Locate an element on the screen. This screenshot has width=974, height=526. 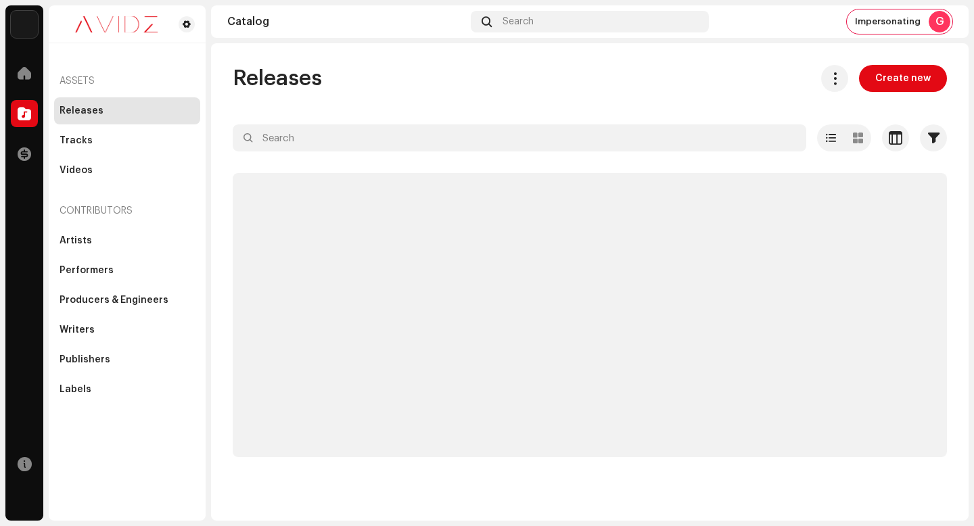
re-m-nav-item: Releases is located at coordinates (127, 111).